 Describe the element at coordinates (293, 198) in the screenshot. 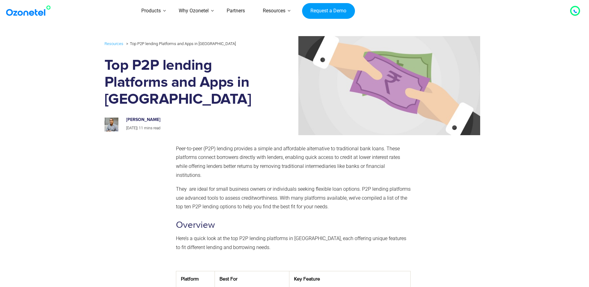

I see `span: They are ideal for small business owners or individuals seeking flexible loan options. P2P lendin...` at that location.